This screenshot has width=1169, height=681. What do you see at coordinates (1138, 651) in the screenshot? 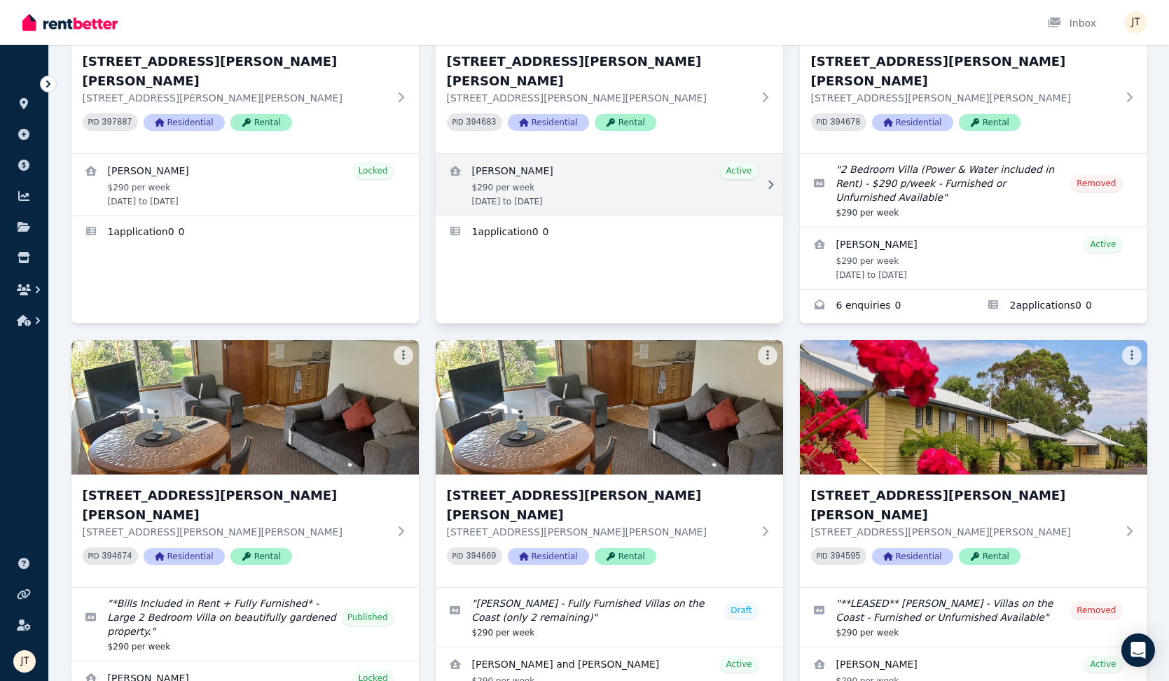
I see `div: Open Intercom Messenger` at bounding box center [1138, 651].